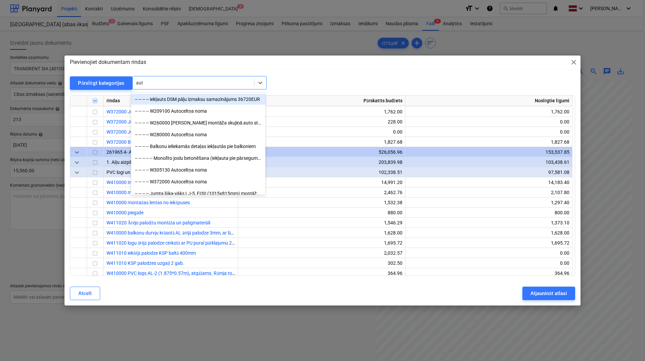 The image size is (645, 361). I want to click on span: W372000 Jumta kāpņu montāža KT augšejā stāvā, so click(157, 132).